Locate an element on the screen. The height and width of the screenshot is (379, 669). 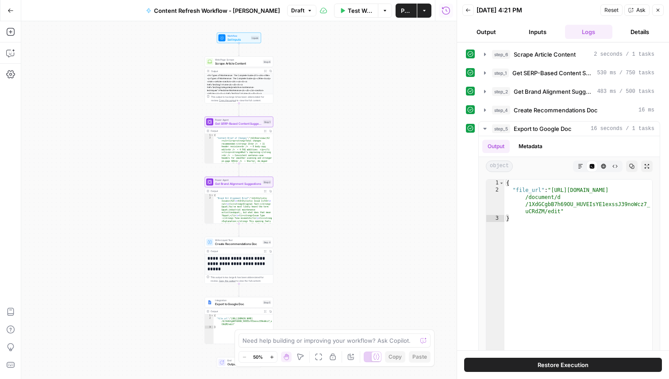
div: Step 2 is located at coordinates (267, 182).